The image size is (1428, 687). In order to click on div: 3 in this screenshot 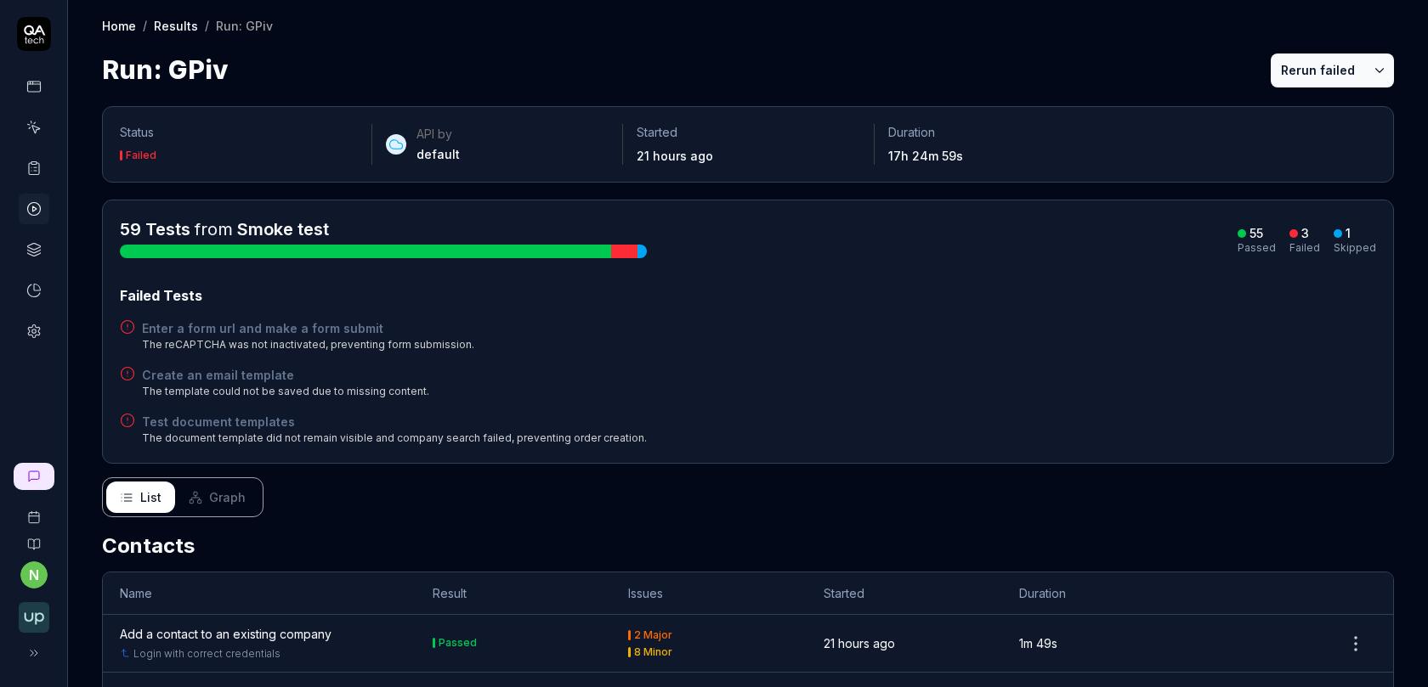, I will do `click(1304, 234)`.